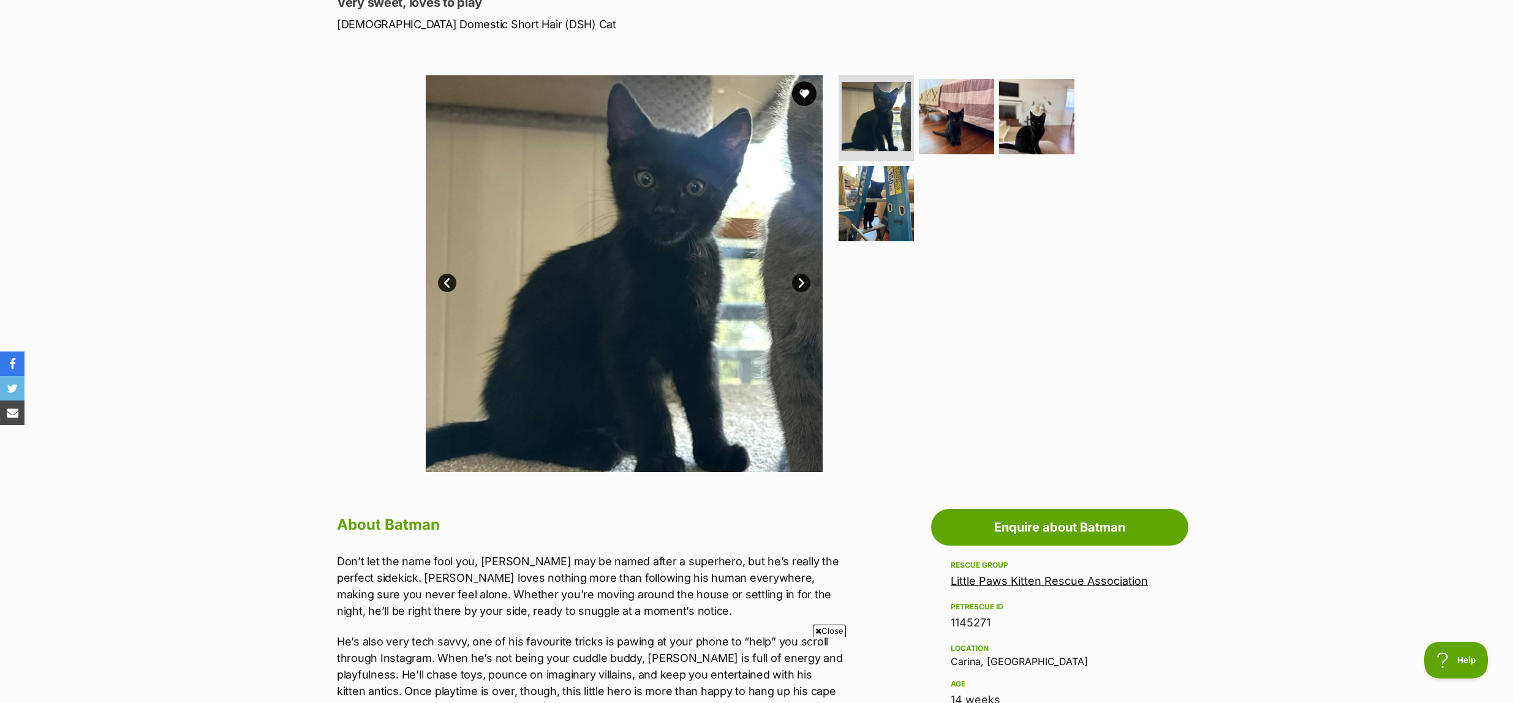 The height and width of the screenshot is (703, 1513). I want to click on div: Rescue group, so click(1060, 565).